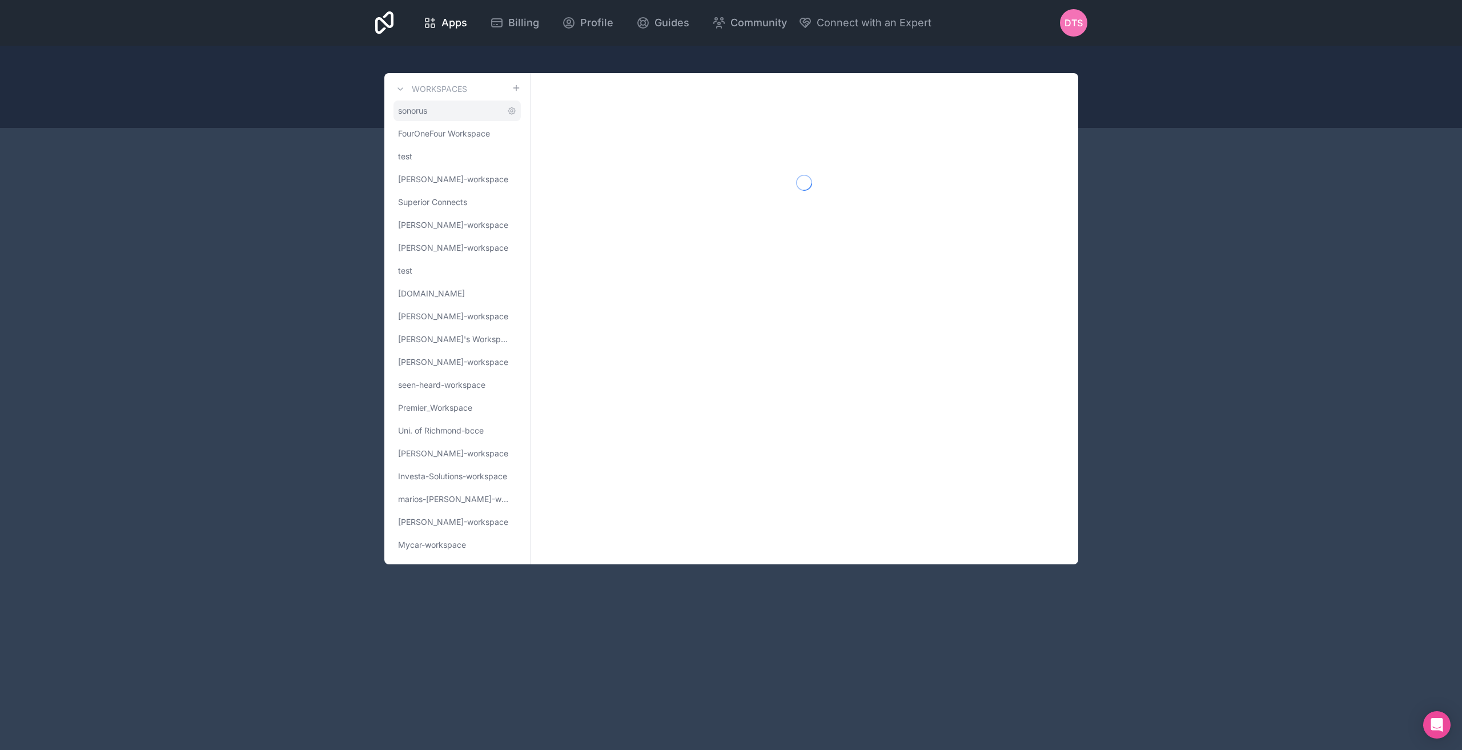 The height and width of the screenshot is (750, 1462). I want to click on span: Investa-Solutions-workspace, so click(452, 476).